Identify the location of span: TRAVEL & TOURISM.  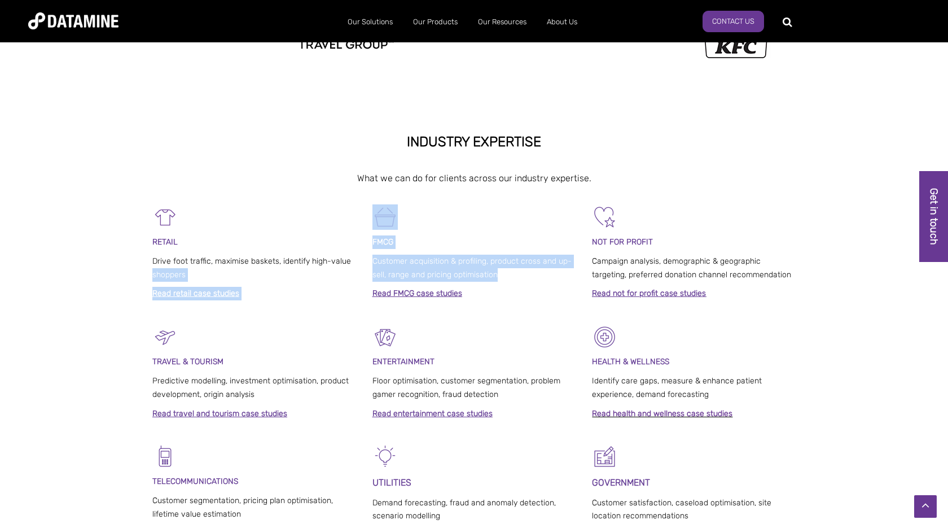
(188, 361).